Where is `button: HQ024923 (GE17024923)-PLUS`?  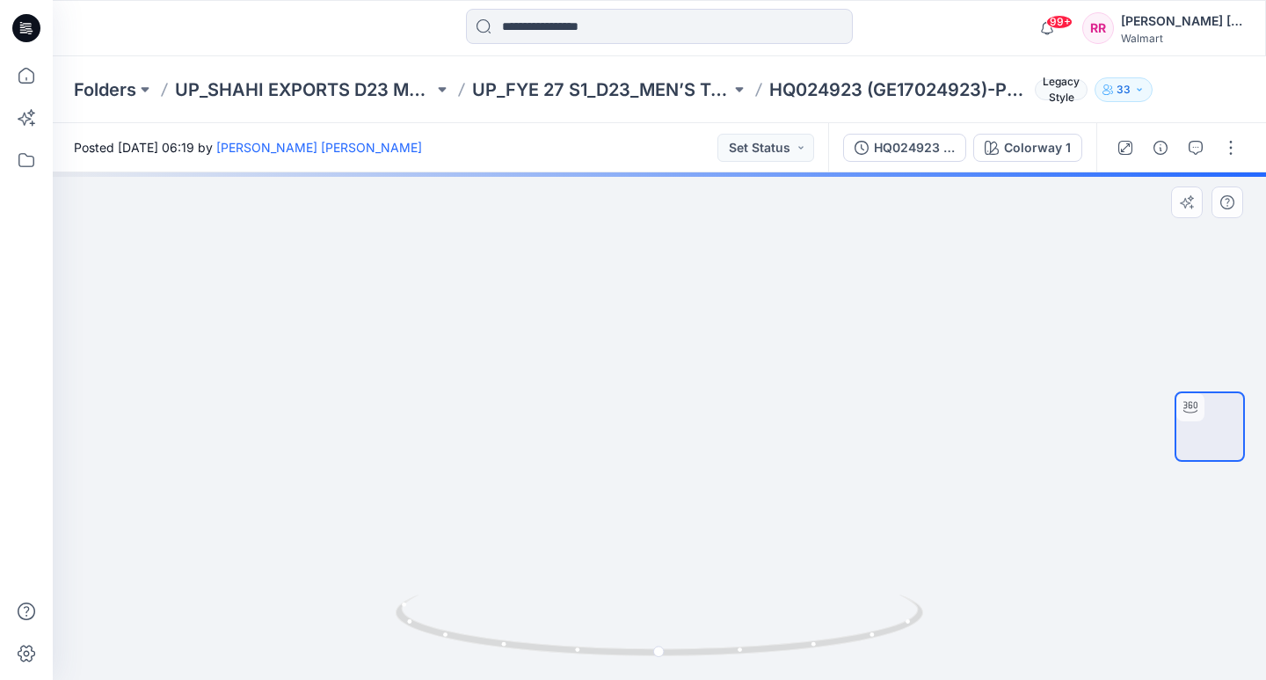 button: HQ024923 (GE17024923)-PLUS is located at coordinates (905, 148).